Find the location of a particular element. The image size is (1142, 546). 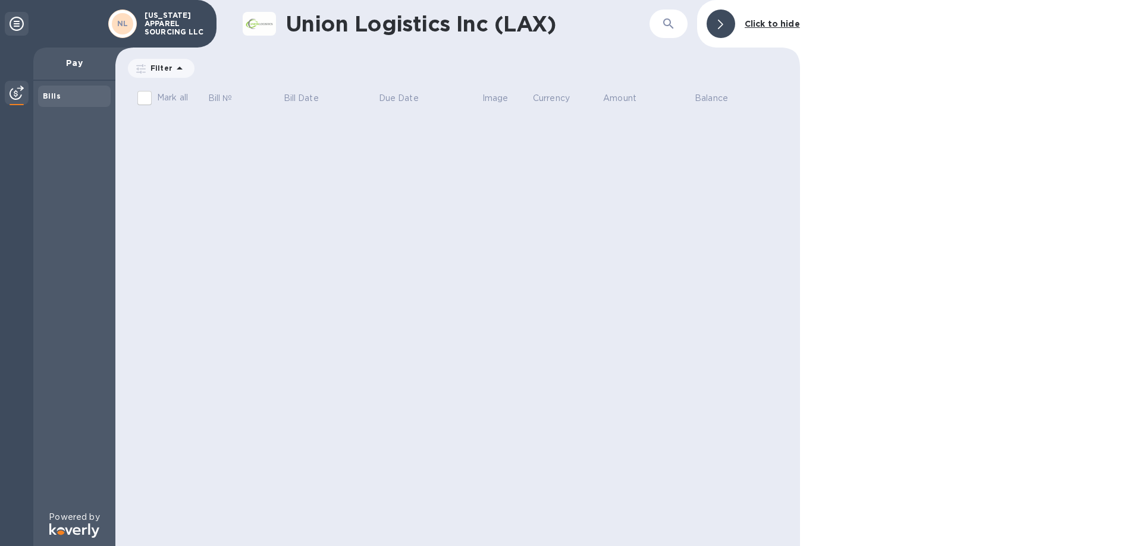

span: Balance is located at coordinates (719, 98).